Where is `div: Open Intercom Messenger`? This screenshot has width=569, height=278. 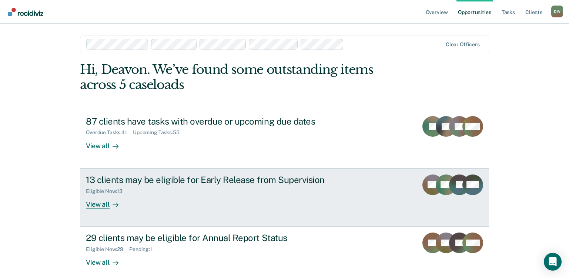 div: Open Intercom Messenger is located at coordinates (553, 262).